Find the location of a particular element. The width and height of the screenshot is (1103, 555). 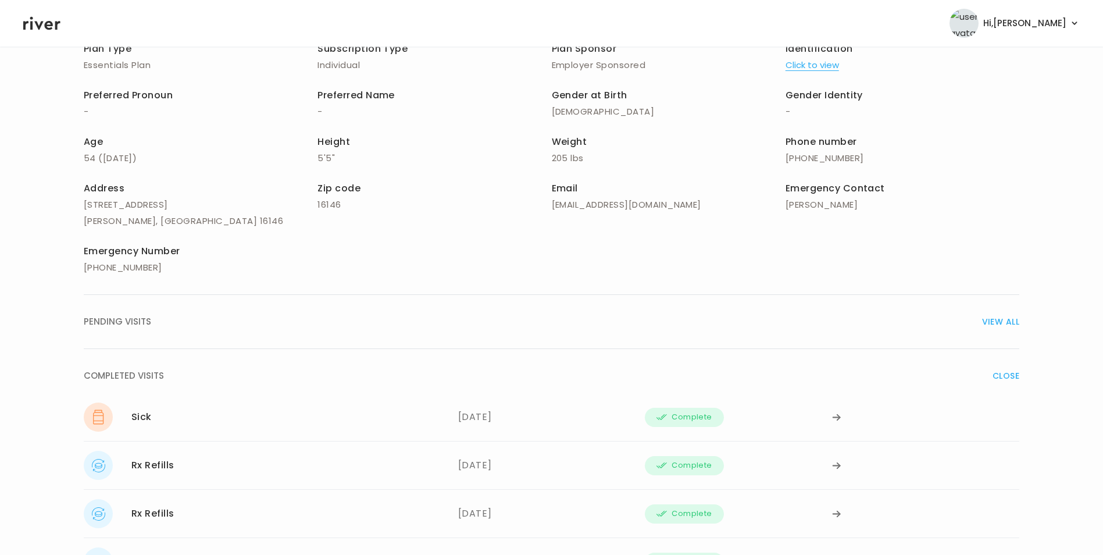

span: Weight is located at coordinates (569, 141).